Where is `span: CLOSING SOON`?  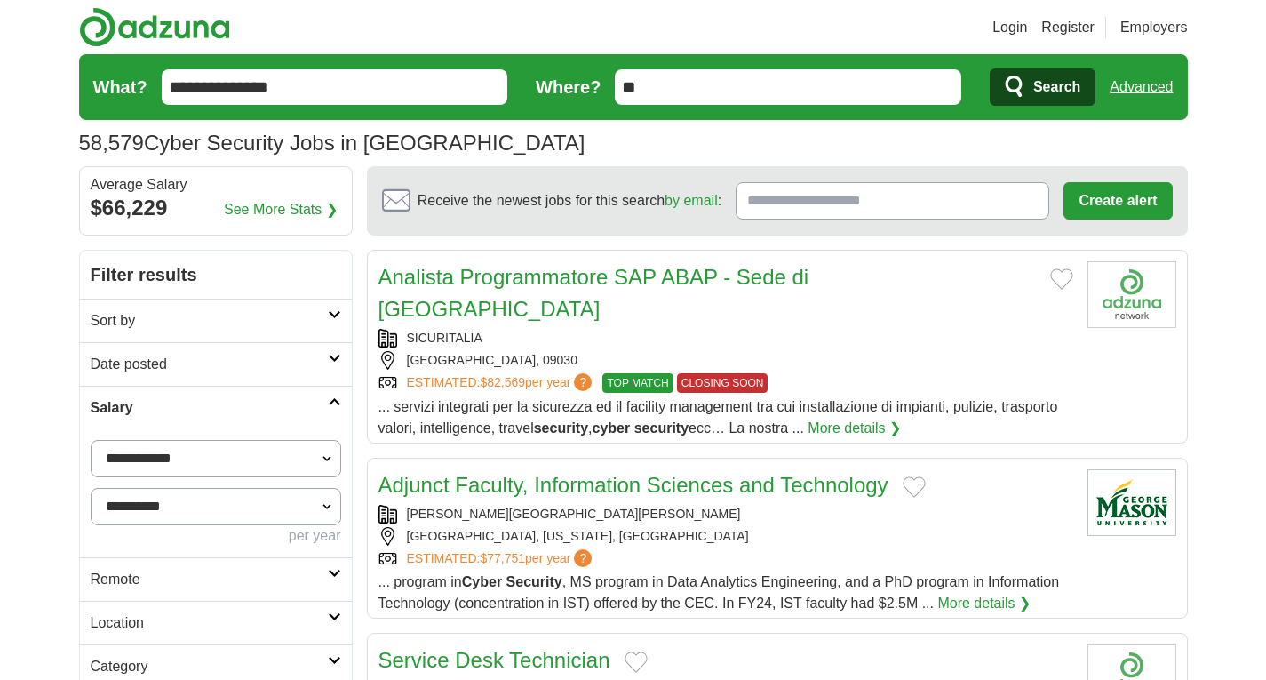 span: CLOSING SOON is located at coordinates (722, 383).